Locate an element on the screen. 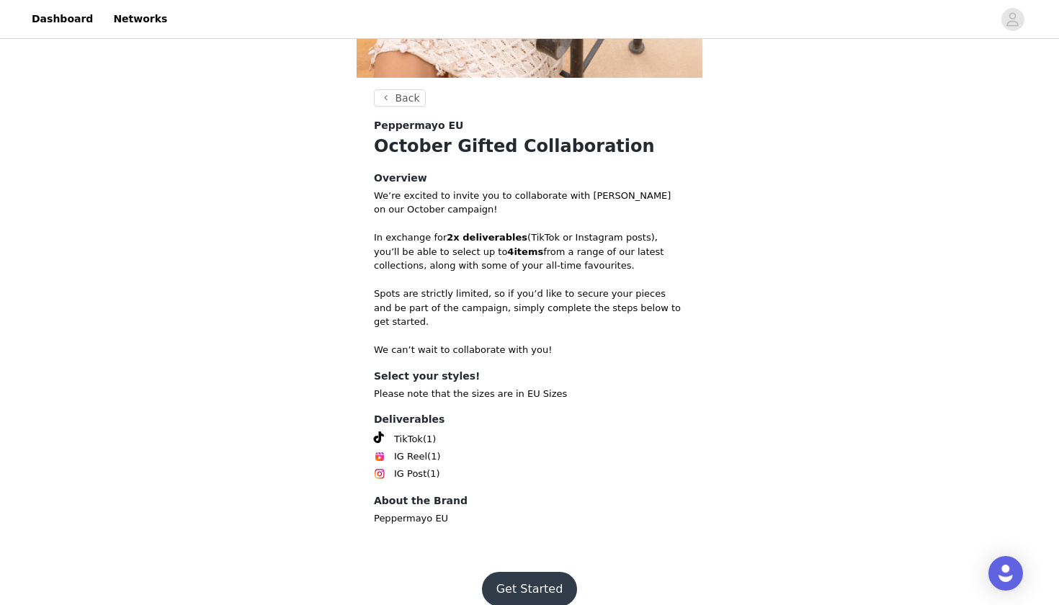 This screenshot has width=1059, height=605. div: Open Intercom Messenger is located at coordinates (1006, 573).